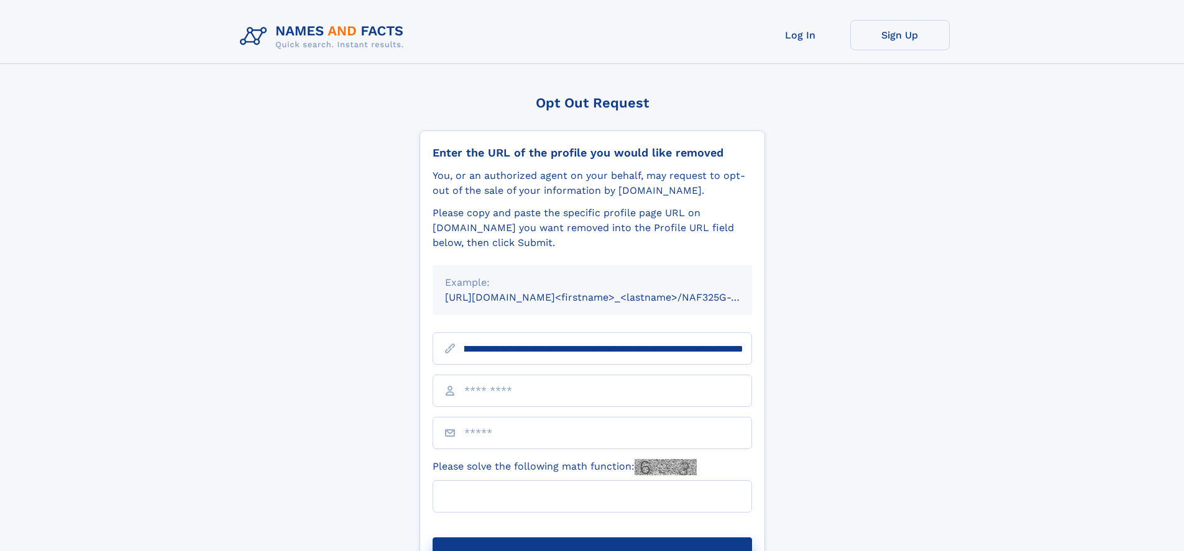 Image resolution: width=1184 pixels, height=551 pixels. I want to click on div: You, or an authorized agent on your behalf, may request to opt-out of the sale of your informatio..., so click(592, 183).